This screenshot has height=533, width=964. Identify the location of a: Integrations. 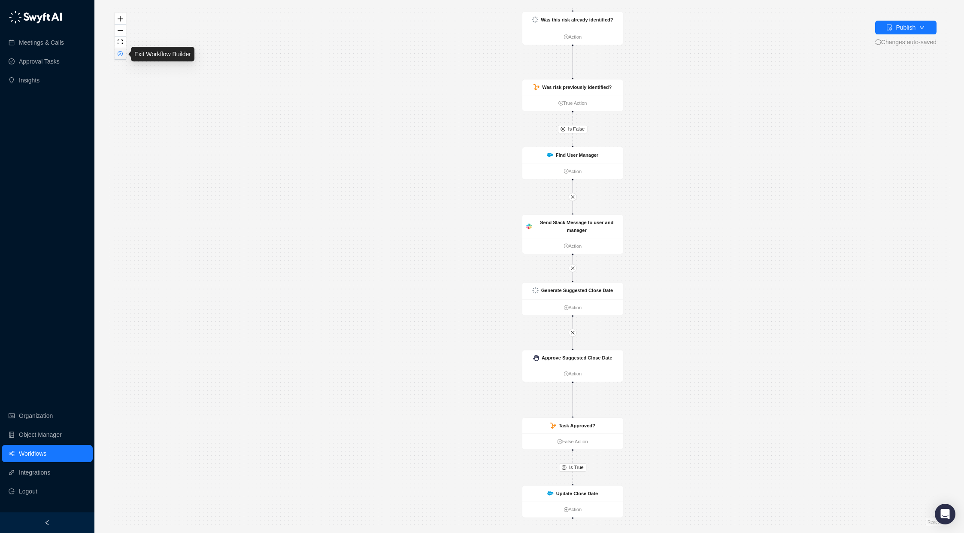
(34, 472).